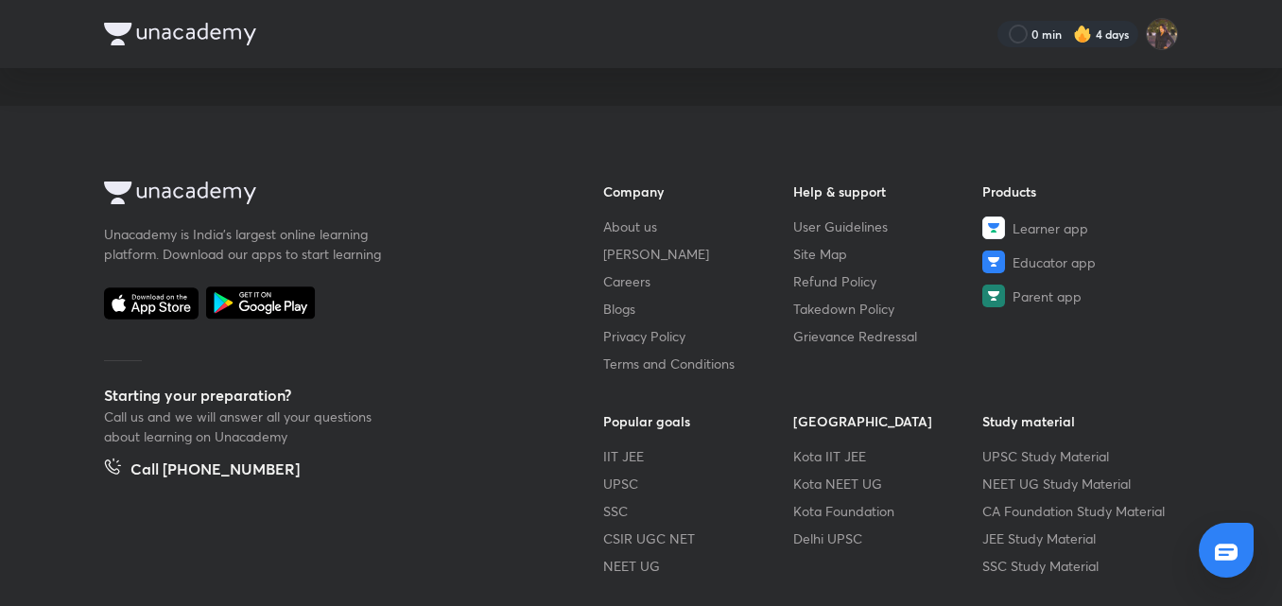 The image size is (1282, 606). I want to click on h5: Starting your preparation?, so click(323, 395).